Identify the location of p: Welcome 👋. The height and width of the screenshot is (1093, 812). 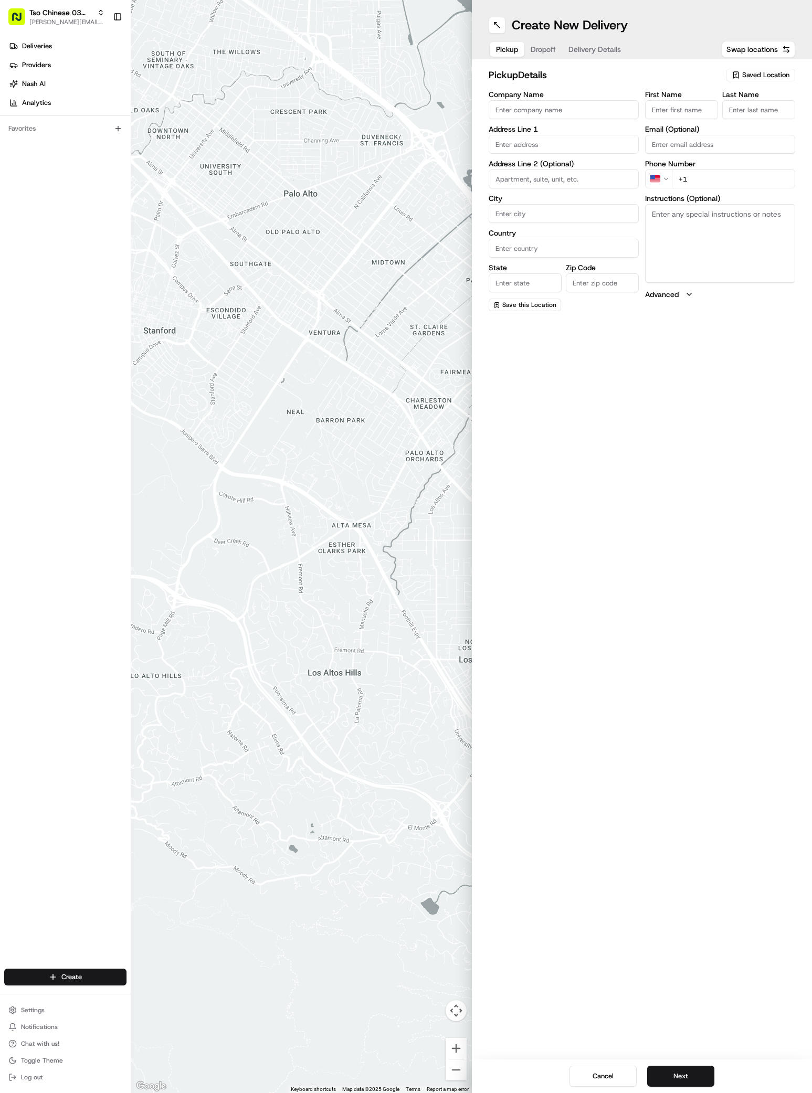
(101, 50).